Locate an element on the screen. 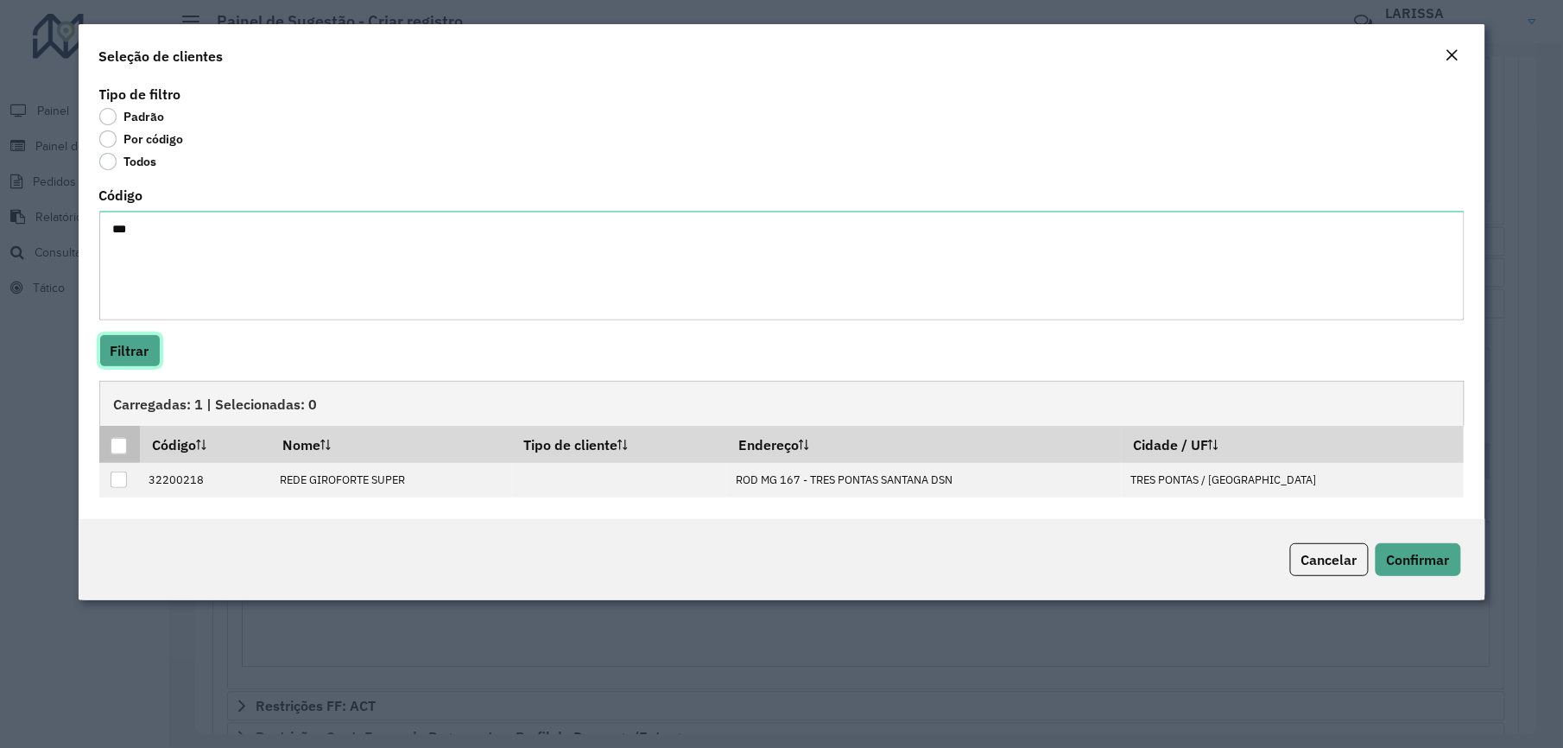  button: Close is located at coordinates (1452, 56).